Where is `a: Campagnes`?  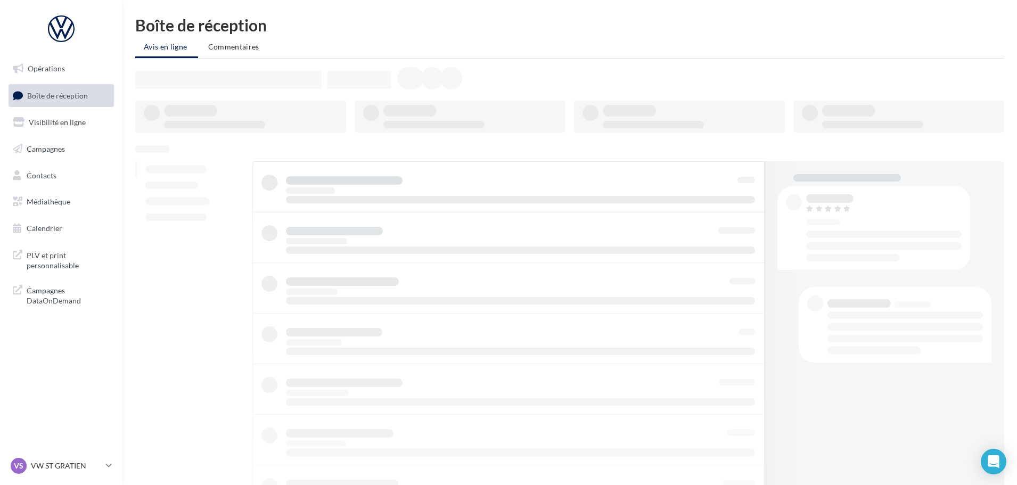 a: Campagnes is located at coordinates (61, 149).